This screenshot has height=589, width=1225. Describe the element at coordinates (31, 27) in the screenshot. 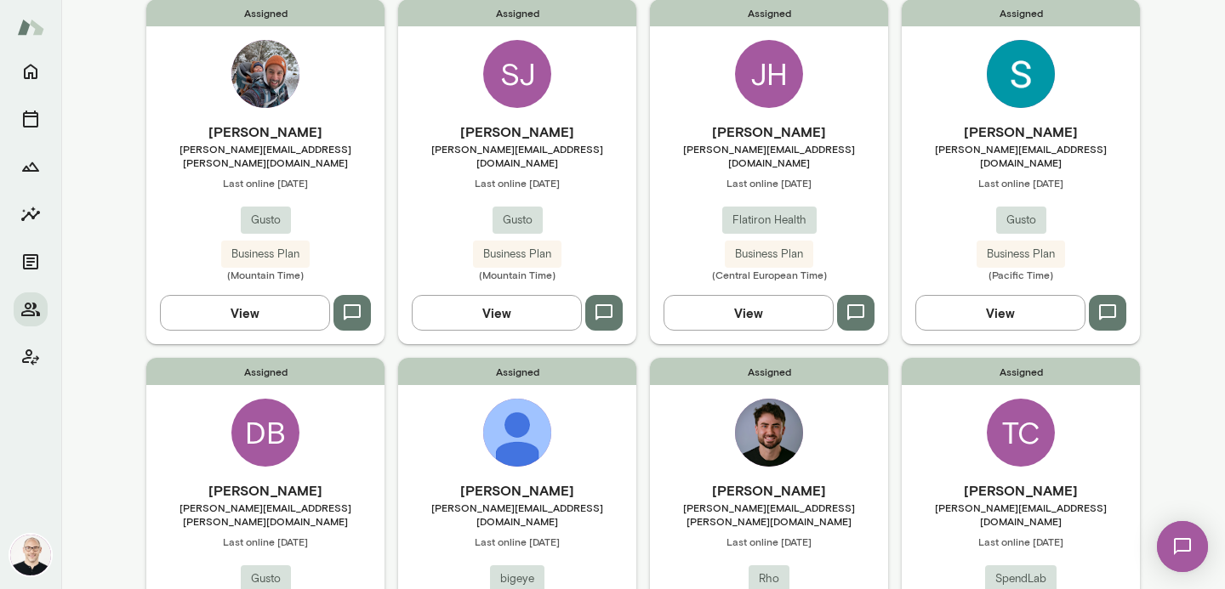

I see `img: Mento` at that location.